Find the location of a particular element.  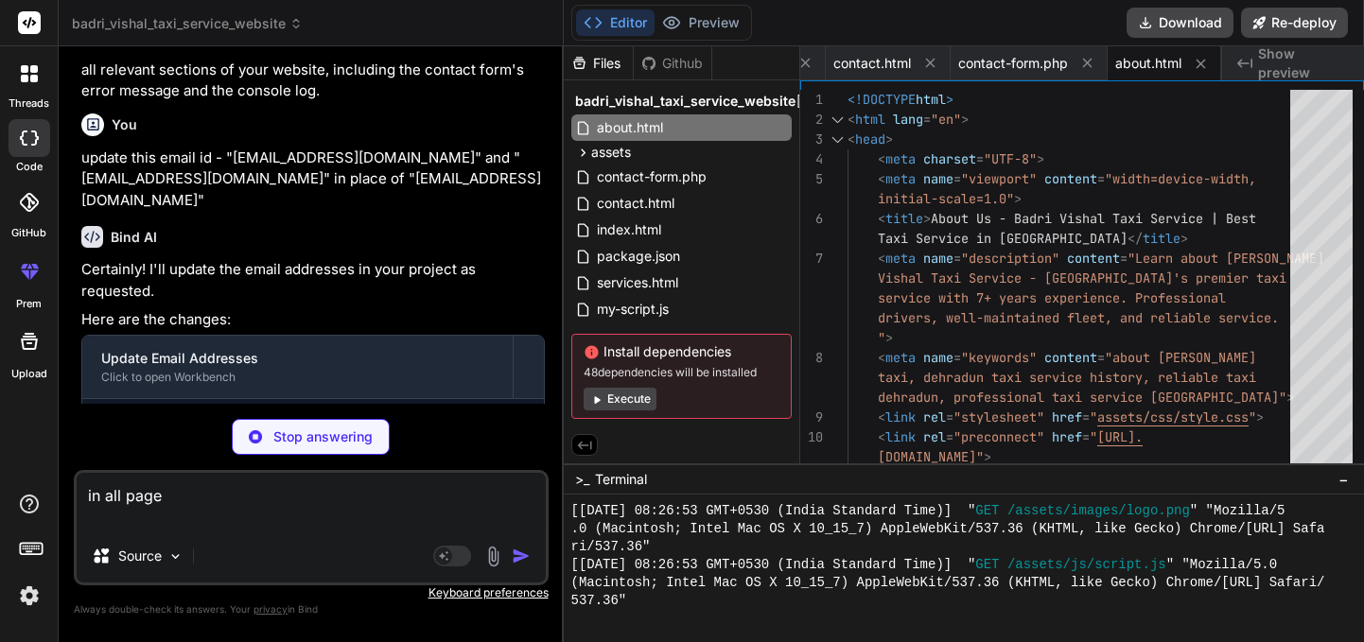

span: 48 dependencies will be installed is located at coordinates (681, 373).